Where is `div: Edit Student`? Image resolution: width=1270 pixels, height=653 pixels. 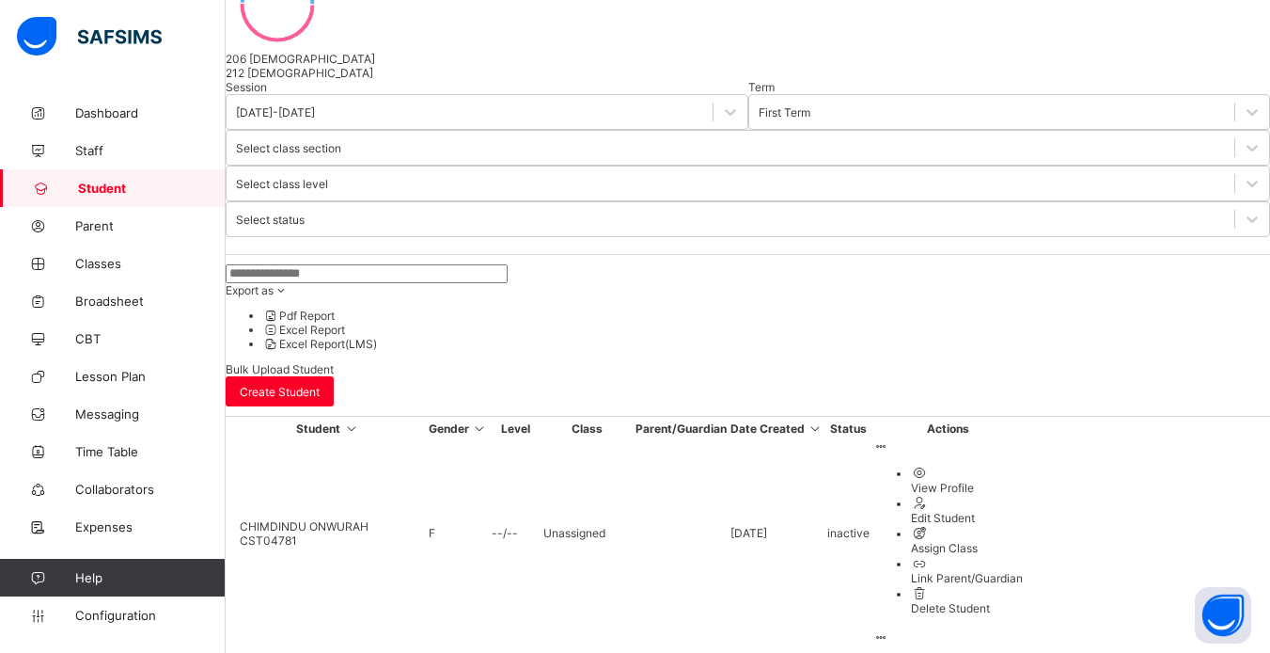 div: Edit Student is located at coordinates (967, 517).